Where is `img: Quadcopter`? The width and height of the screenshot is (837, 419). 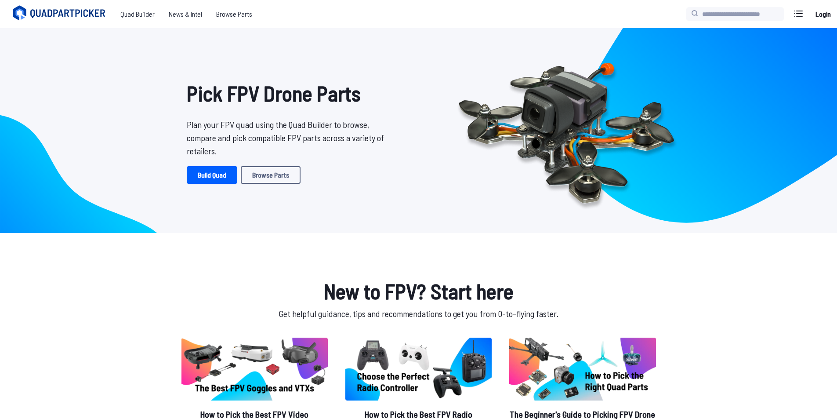
img: Quadcopter is located at coordinates (566, 130).